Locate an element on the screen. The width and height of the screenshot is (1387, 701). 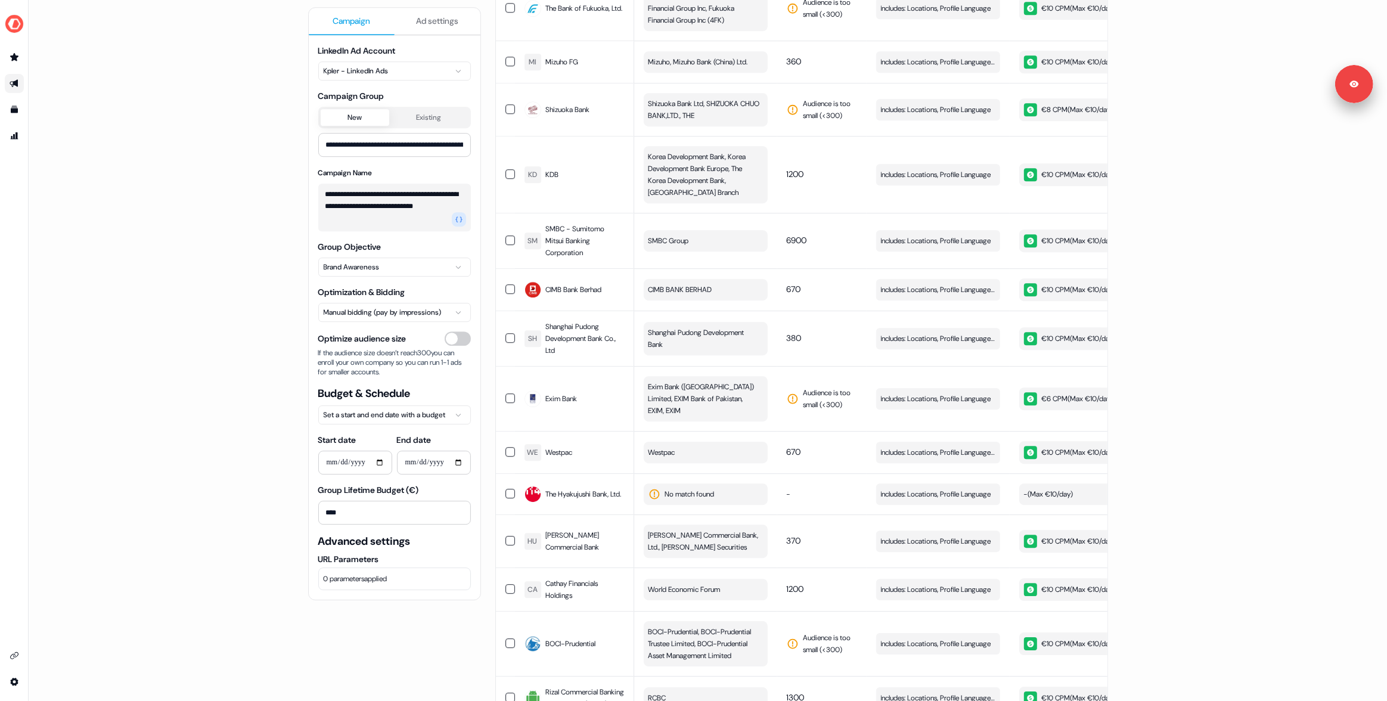
button: Optimize audience size is located at coordinates (458, 339).